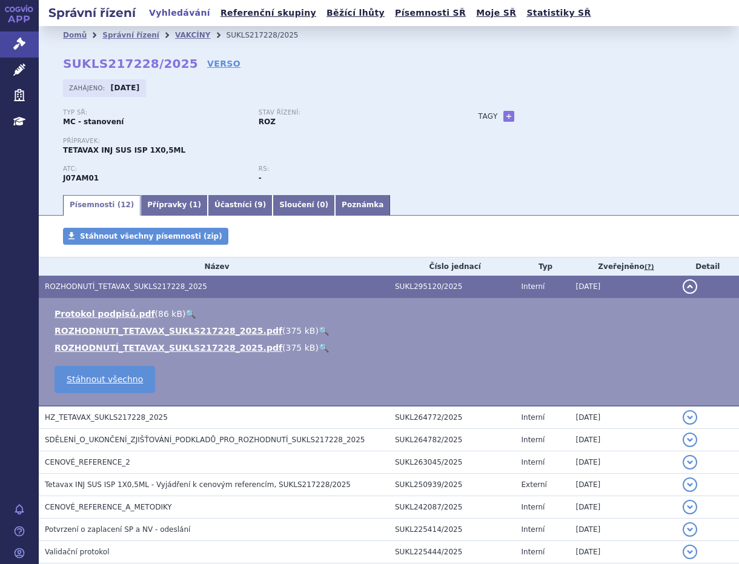 This screenshot has height=564, width=739. What do you see at coordinates (205, 440) in the screenshot?
I see `span: SDĚLENÍ_O_UKONČENÍ_ZJIŠŤOVÁNÍ_PODKLADŮ_PRO_ROZHODNUTÍ_SUKLS217228_2025` at bounding box center [205, 440].